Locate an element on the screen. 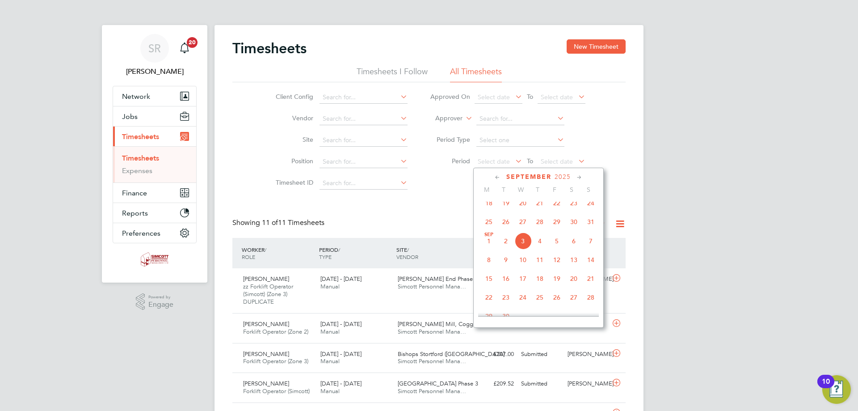  span: Forklift Operator (Simcott) is located at coordinates (276, 390).